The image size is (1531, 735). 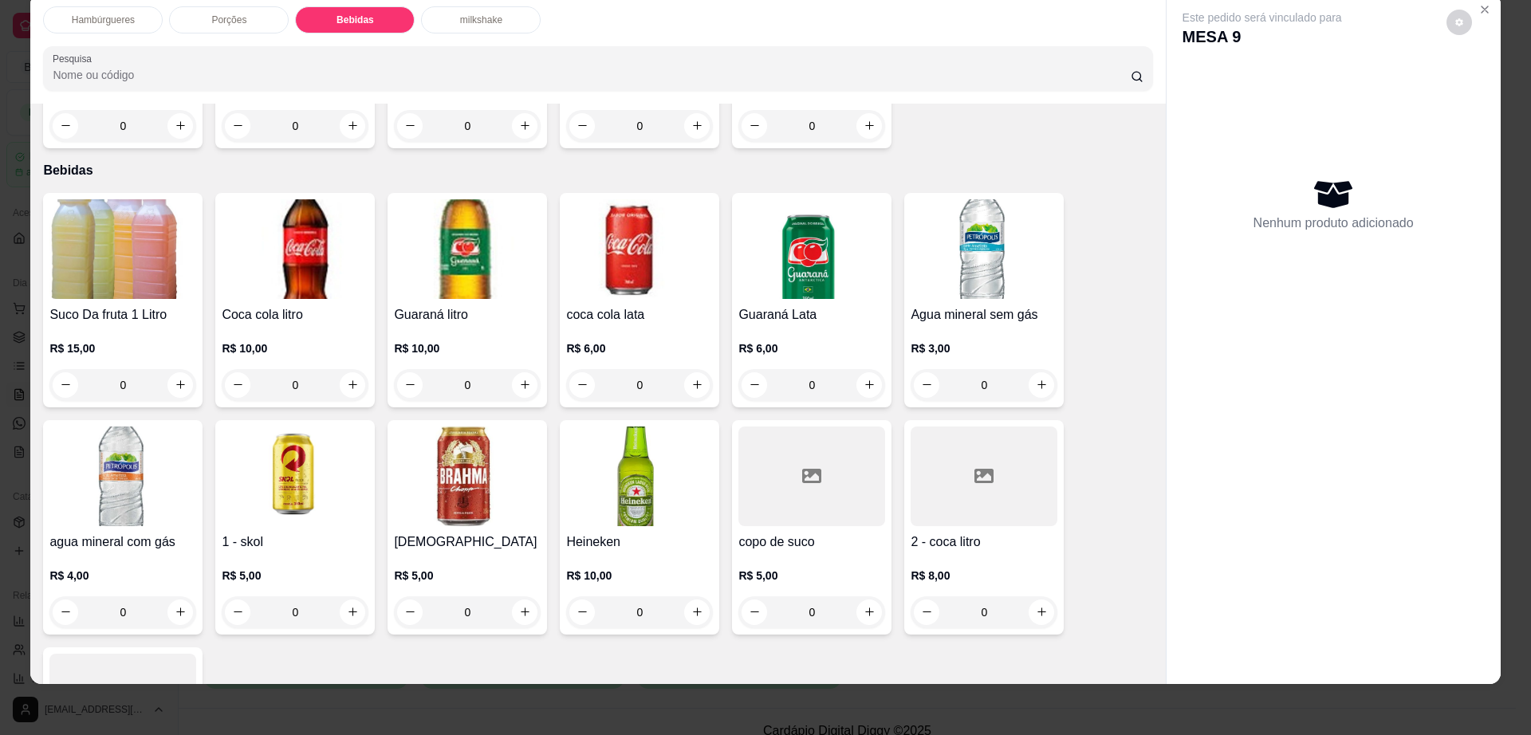 I want to click on p: Este pedido será vinculado para, so click(x=1262, y=18).